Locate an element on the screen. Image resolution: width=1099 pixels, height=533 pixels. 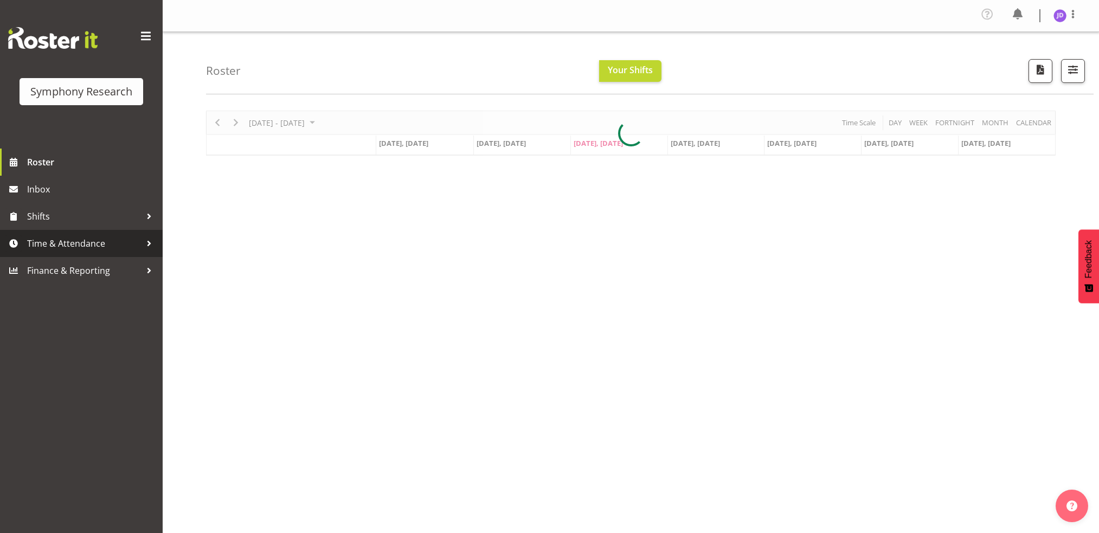
div: Symphony Research is located at coordinates (81, 92).